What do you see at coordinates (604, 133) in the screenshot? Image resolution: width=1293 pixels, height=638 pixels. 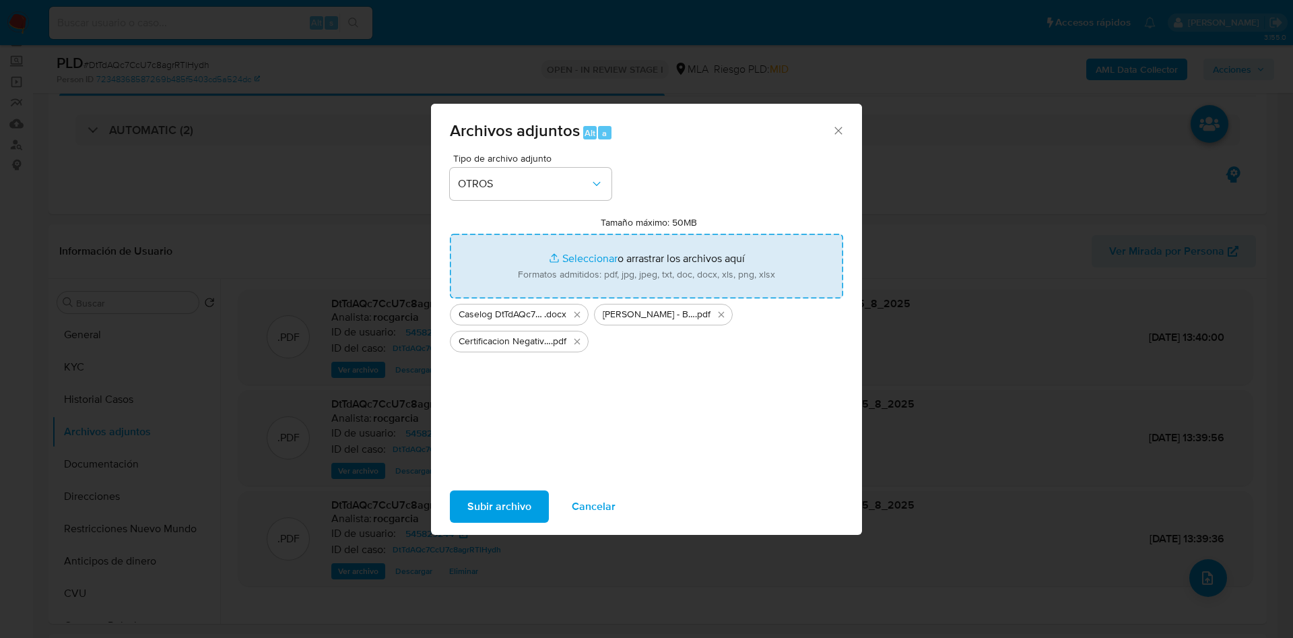 I see `span: a` at bounding box center [604, 133].